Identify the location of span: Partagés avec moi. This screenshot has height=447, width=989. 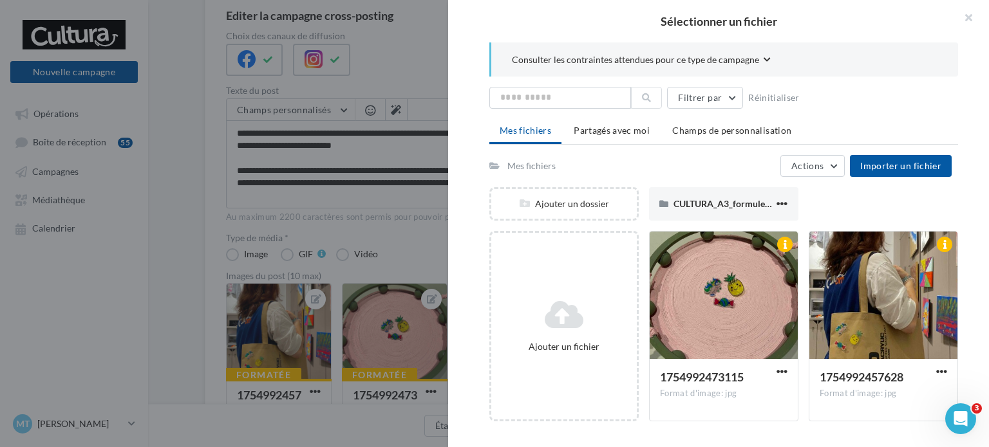
(612, 130).